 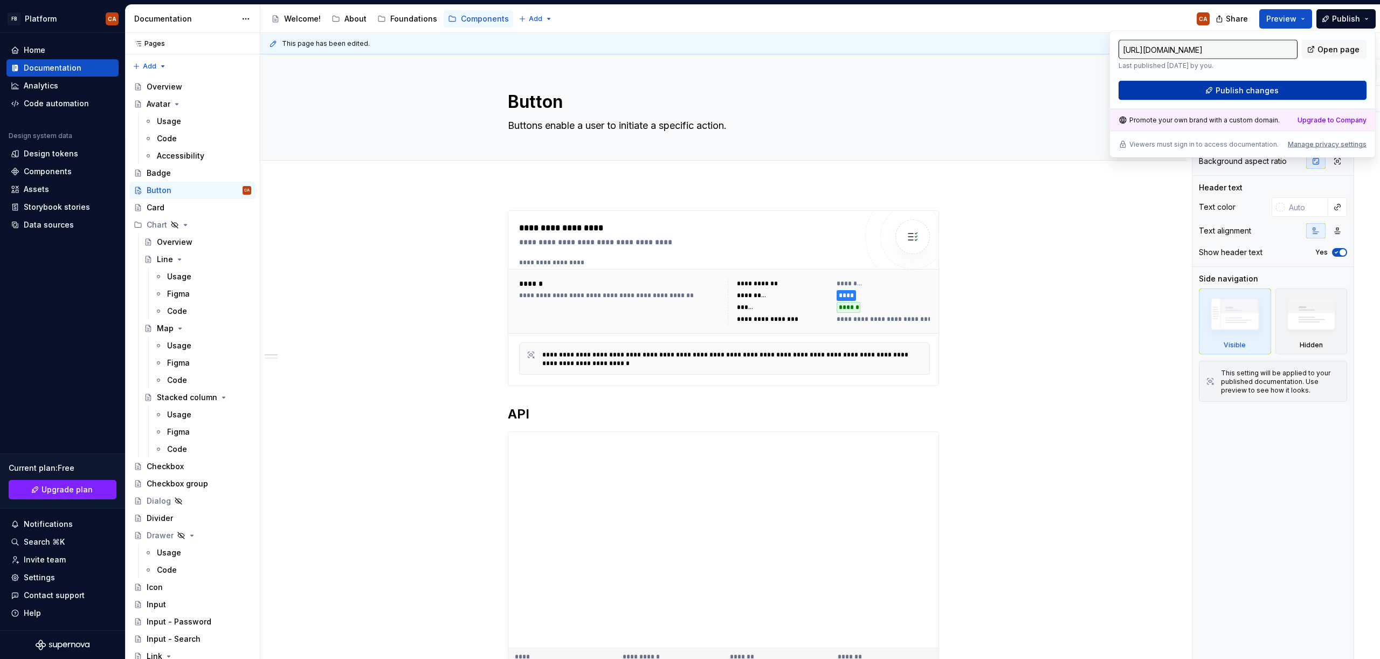 I want to click on div: Badge, so click(x=158, y=173).